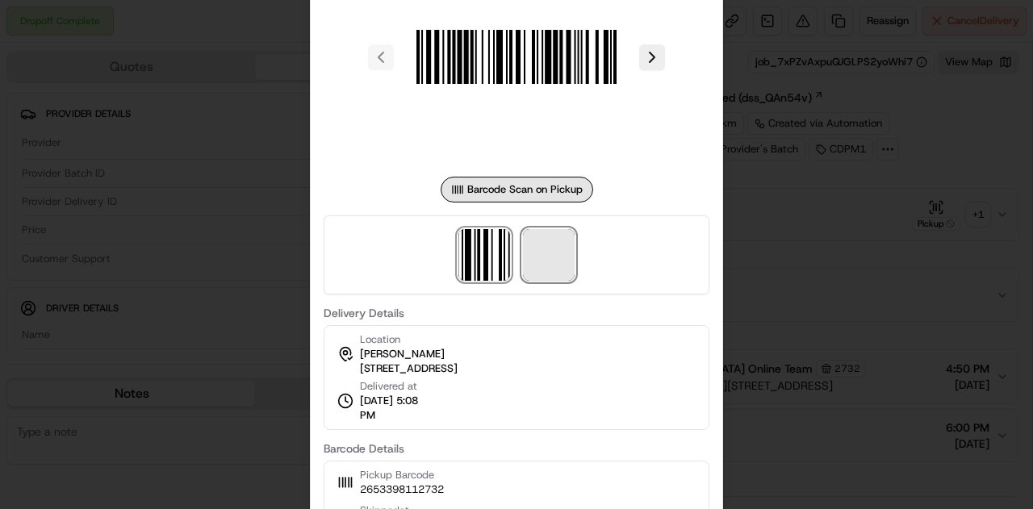 The width and height of the screenshot is (1033, 509). Describe the element at coordinates (484, 255) in the screenshot. I see `button: barcode_scan_on_pickup image` at that location.